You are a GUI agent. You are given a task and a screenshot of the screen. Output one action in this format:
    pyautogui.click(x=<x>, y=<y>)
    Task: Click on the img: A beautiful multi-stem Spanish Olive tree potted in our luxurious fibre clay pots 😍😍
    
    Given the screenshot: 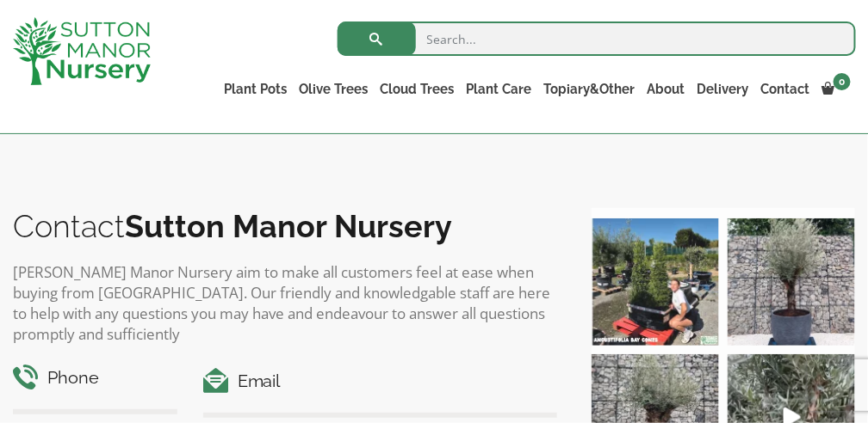 What is the action you would take?
    pyautogui.click(x=791, y=282)
    